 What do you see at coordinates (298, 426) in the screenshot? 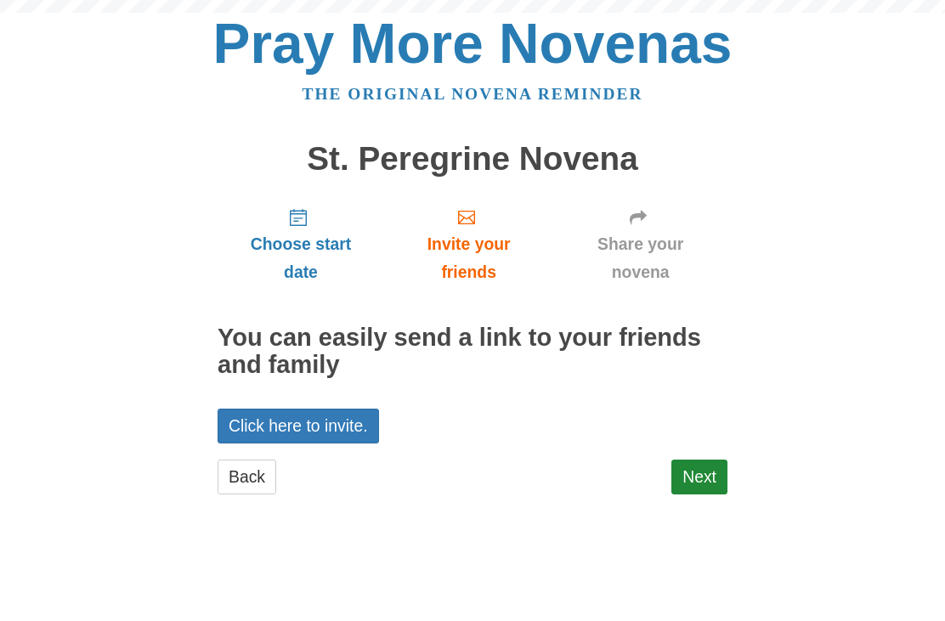
I see `a: Click here to invite.` at bounding box center [298, 426].